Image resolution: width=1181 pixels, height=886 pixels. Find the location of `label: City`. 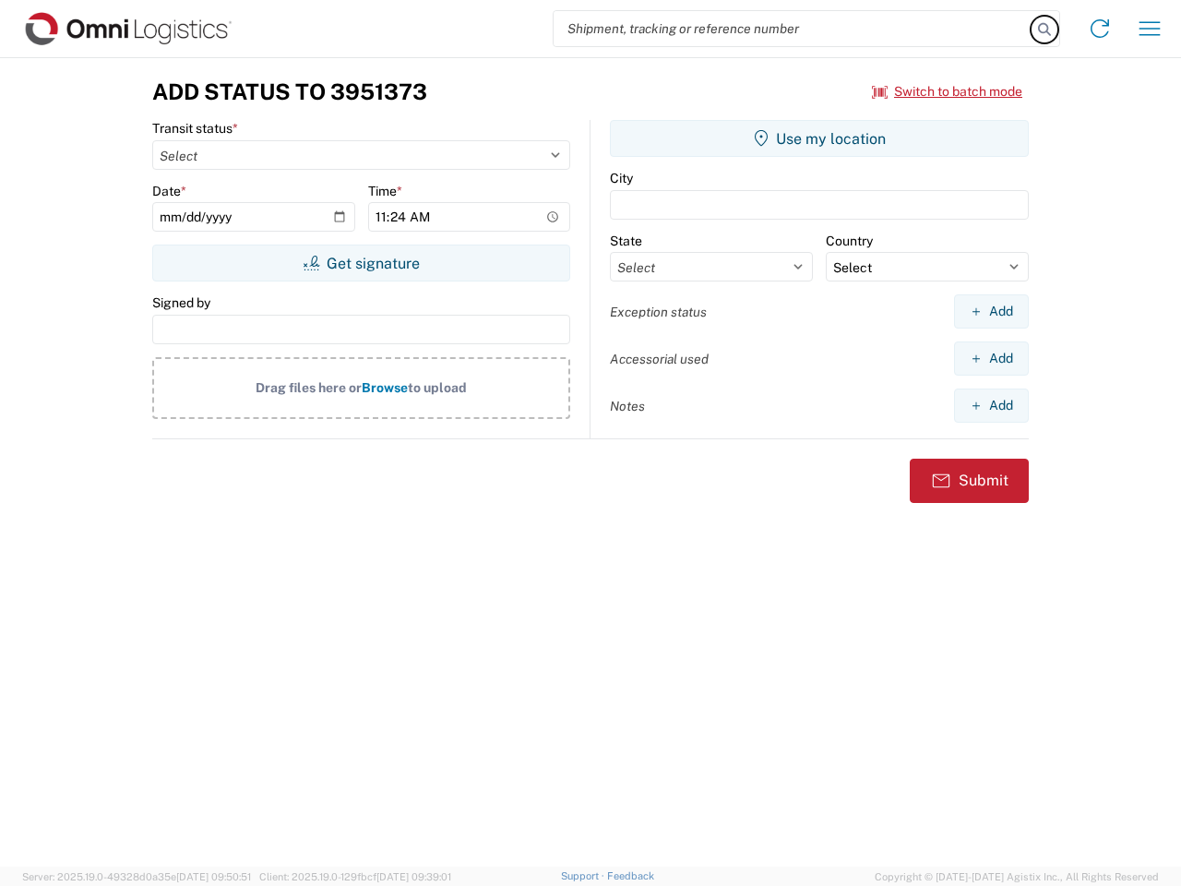

label: City is located at coordinates (621, 178).